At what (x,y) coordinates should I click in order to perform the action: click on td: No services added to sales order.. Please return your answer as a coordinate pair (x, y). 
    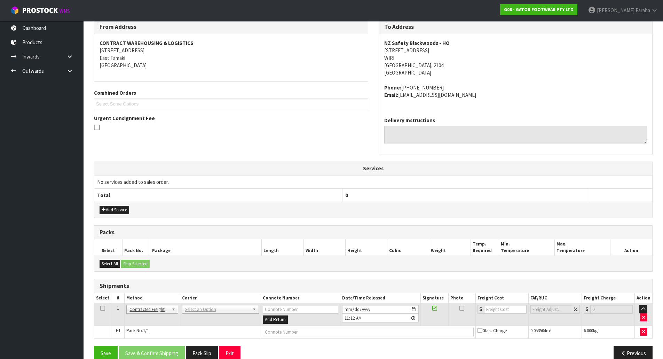
    Looking at the image, I should click on (373, 182).